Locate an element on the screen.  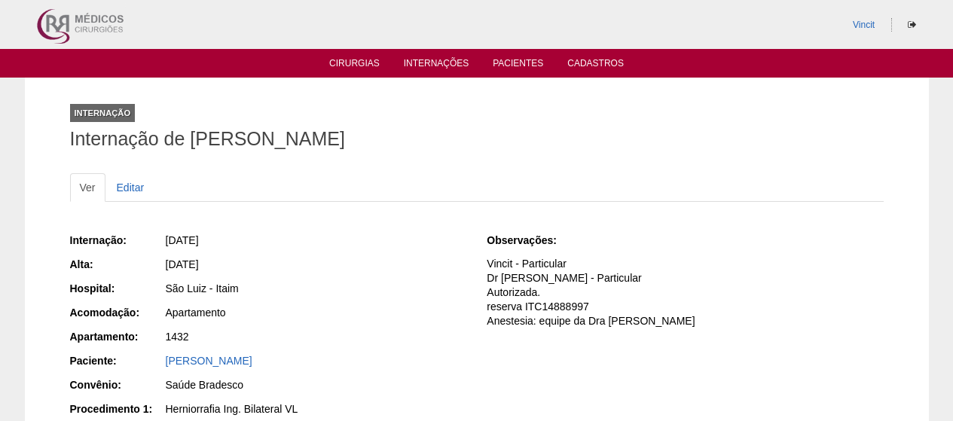
a: Vincit is located at coordinates (863, 25).